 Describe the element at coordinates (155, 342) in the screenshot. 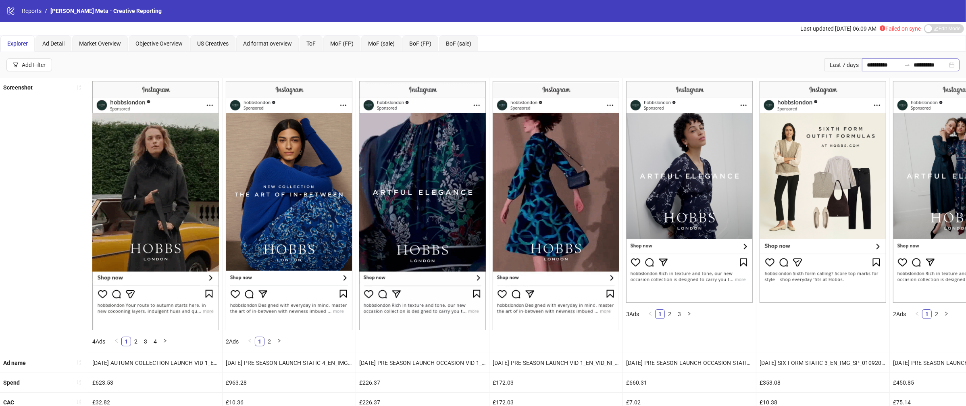

I see `li: 4` at that location.